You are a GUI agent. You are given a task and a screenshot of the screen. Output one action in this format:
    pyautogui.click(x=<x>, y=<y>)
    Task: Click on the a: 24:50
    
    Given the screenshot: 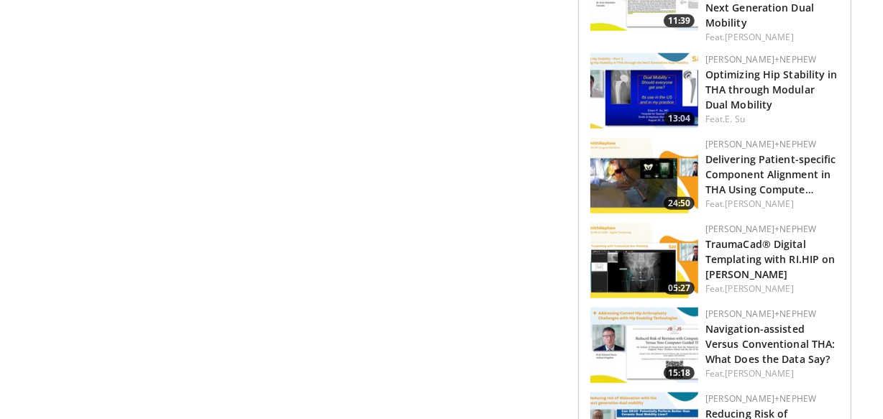 What is the action you would take?
    pyautogui.click(x=644, y=175)
    